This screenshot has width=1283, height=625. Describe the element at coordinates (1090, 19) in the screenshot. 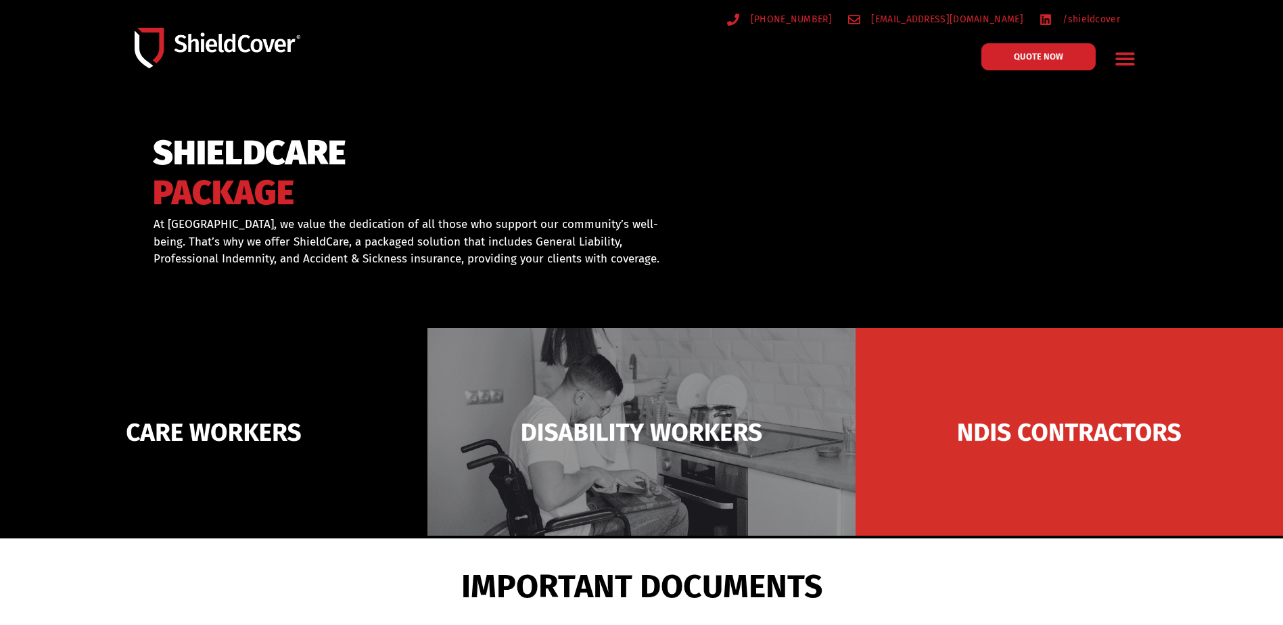

I see `span: /shieldcover` at that location.